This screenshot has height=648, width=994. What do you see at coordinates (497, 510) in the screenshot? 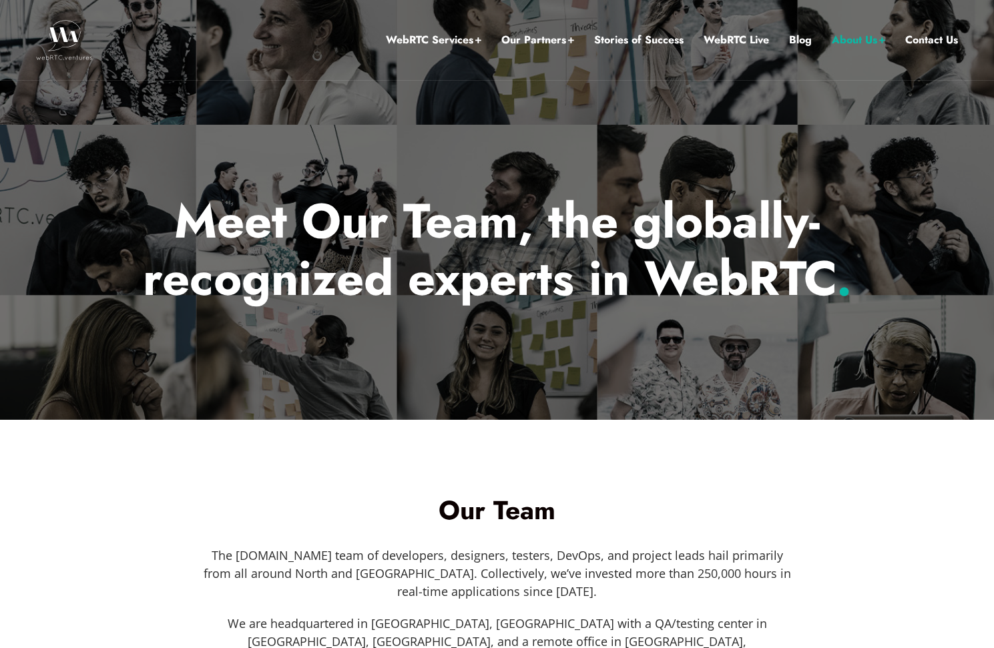
I see `h1: Our Team` at bounding box center [497, 510].